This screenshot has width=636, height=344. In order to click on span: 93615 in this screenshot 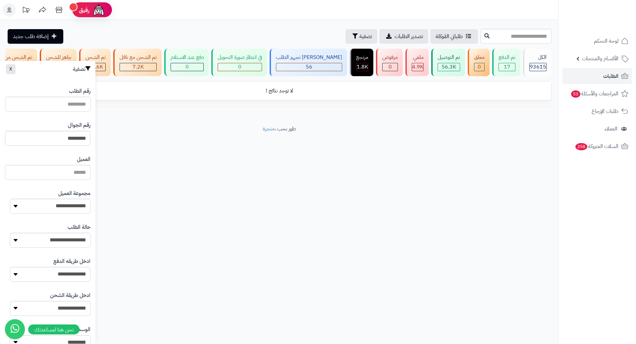, I will do `click(538, 67)`.